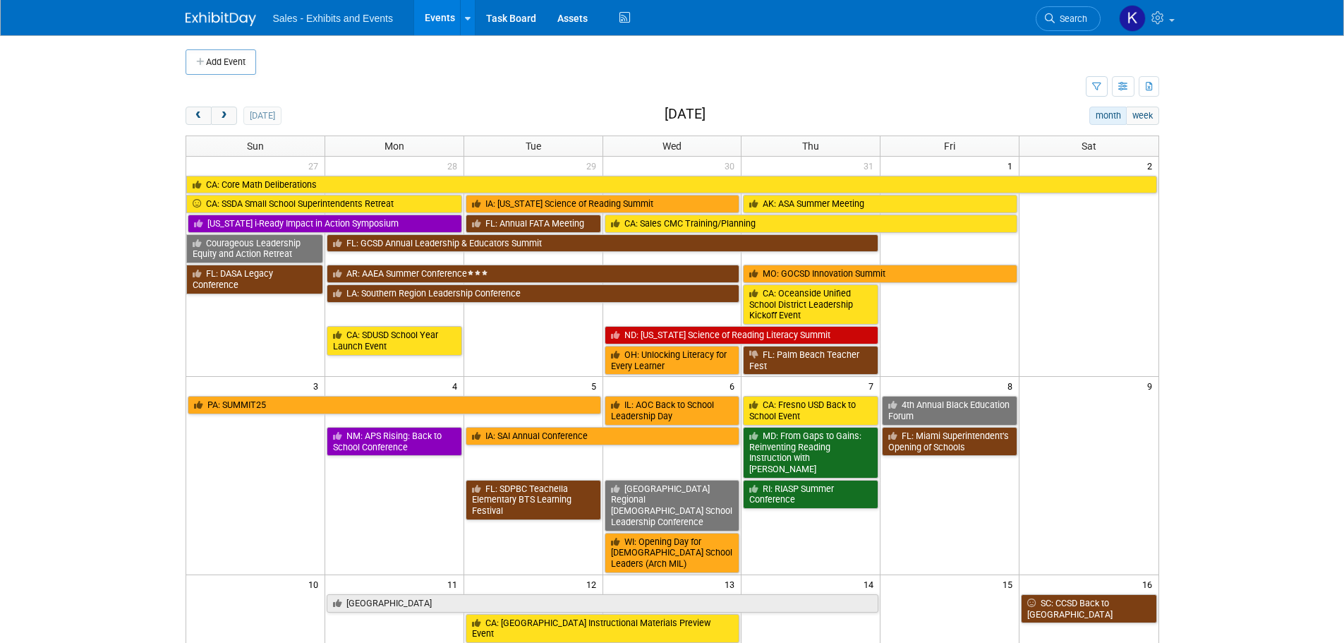  Describe the element at coordinates (533, 274) in the screenshot. I see `a: AR: AAEA Summer Conference` at that location.